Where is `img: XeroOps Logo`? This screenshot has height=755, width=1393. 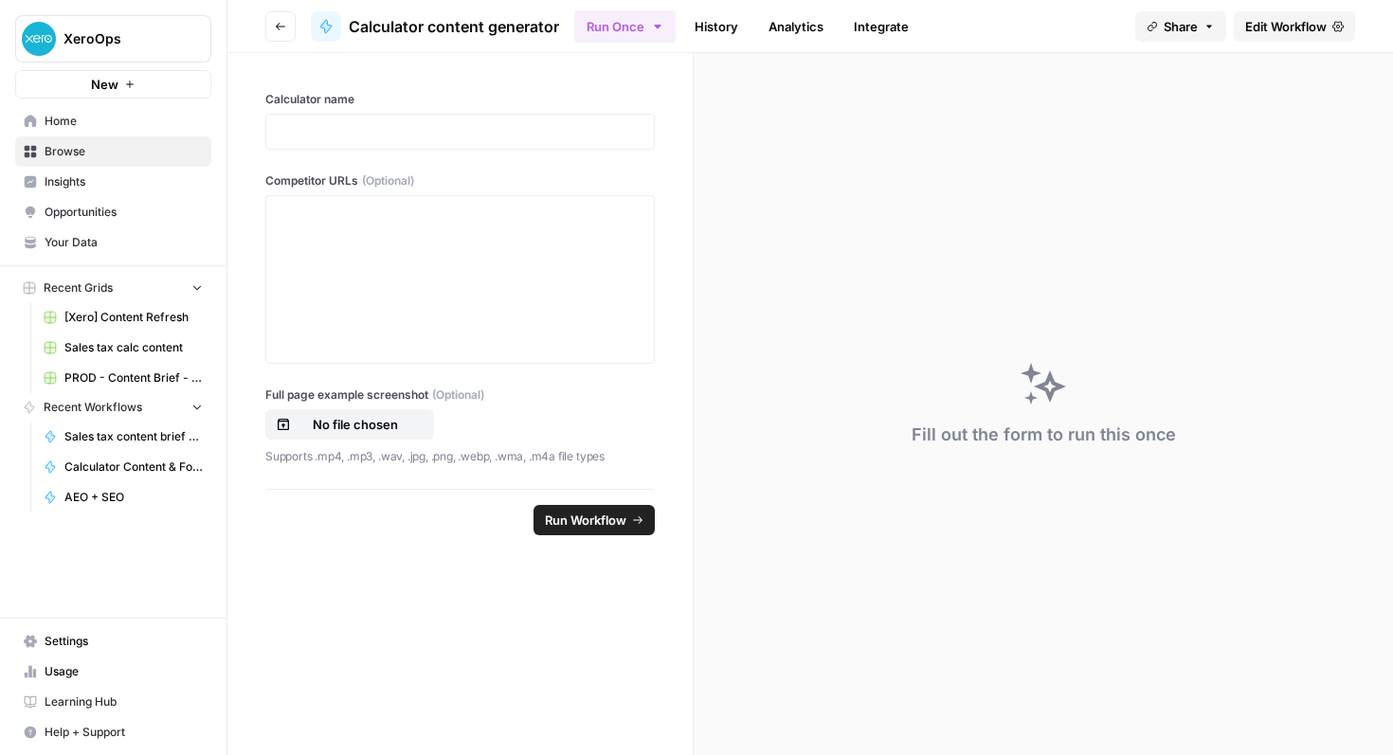 img: XeroOps Logo is located at coordinates (39, 39).